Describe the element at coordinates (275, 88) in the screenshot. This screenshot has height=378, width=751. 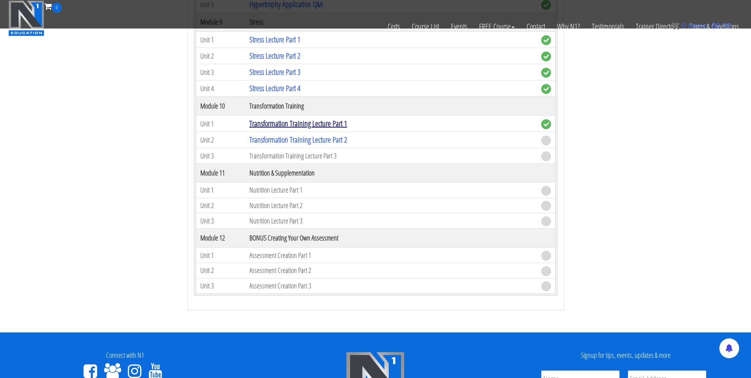
I see `a: Stress Lecture Part 4` at that location.